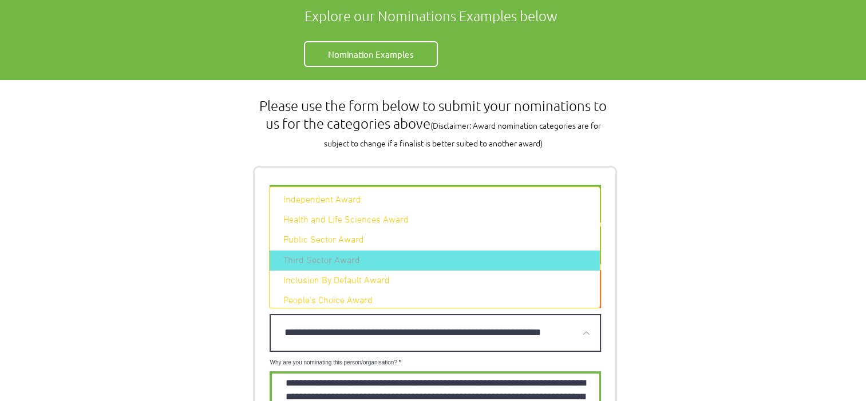 This screenshot has width=866, height=401. What do you see at coordinates (339, 220) in the screenshot?
I see `div: Health and Life Sciences Award` at bounding box center [339, 220].